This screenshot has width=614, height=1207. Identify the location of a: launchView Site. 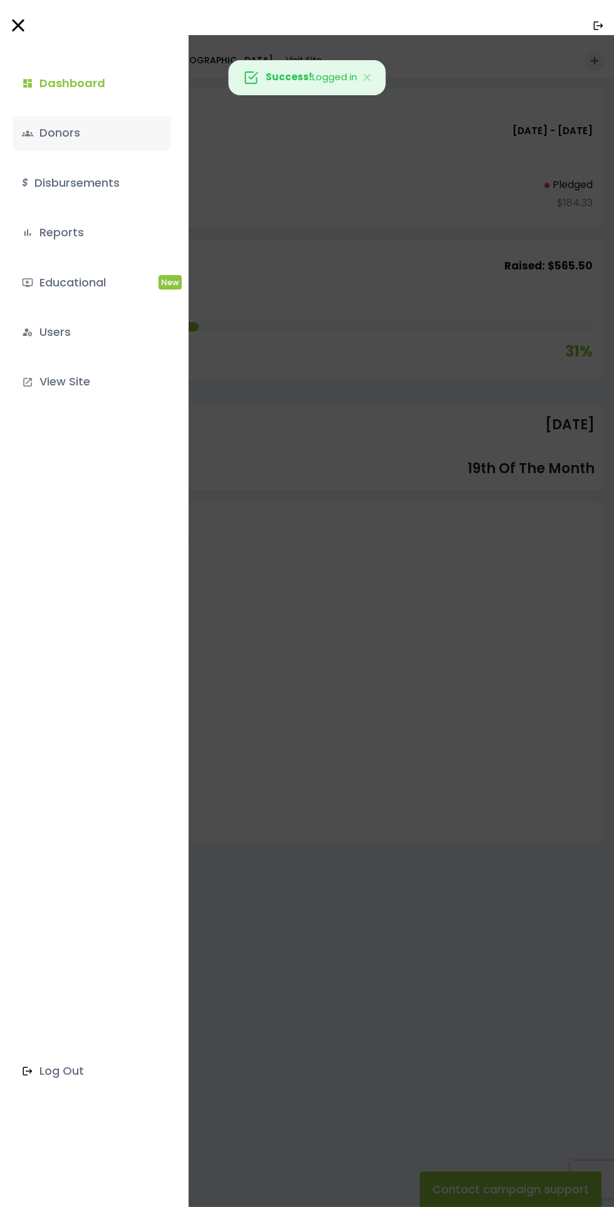
(91, 382).